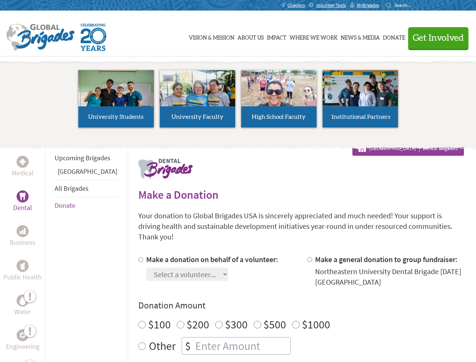 This screenshot has height=362, width=476. Describe the element at coordinates (360, 37) in the screenshot. I see `a: News & Media` at that location.